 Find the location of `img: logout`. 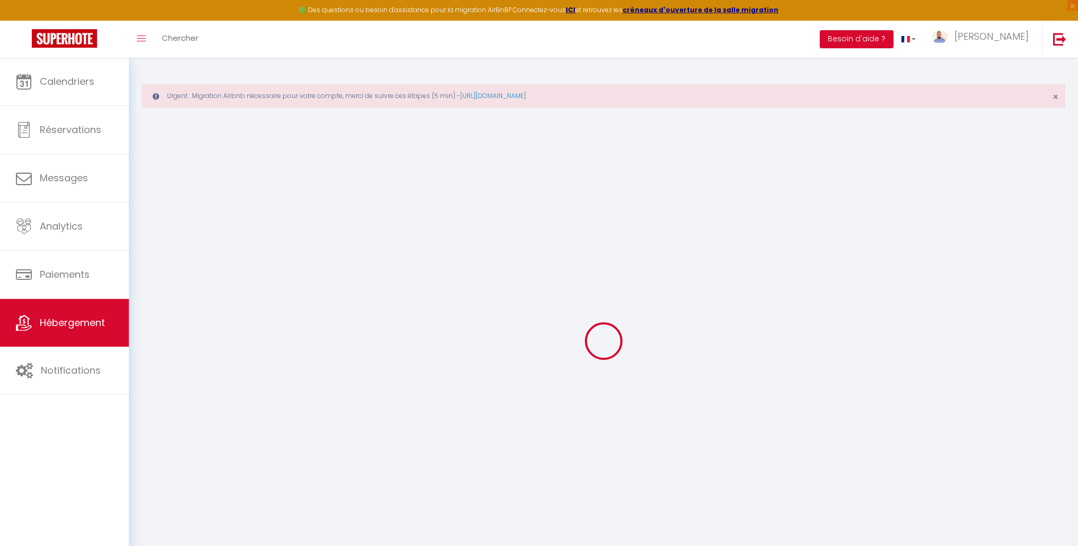

img: logout is located at coordinates (1059, 39).